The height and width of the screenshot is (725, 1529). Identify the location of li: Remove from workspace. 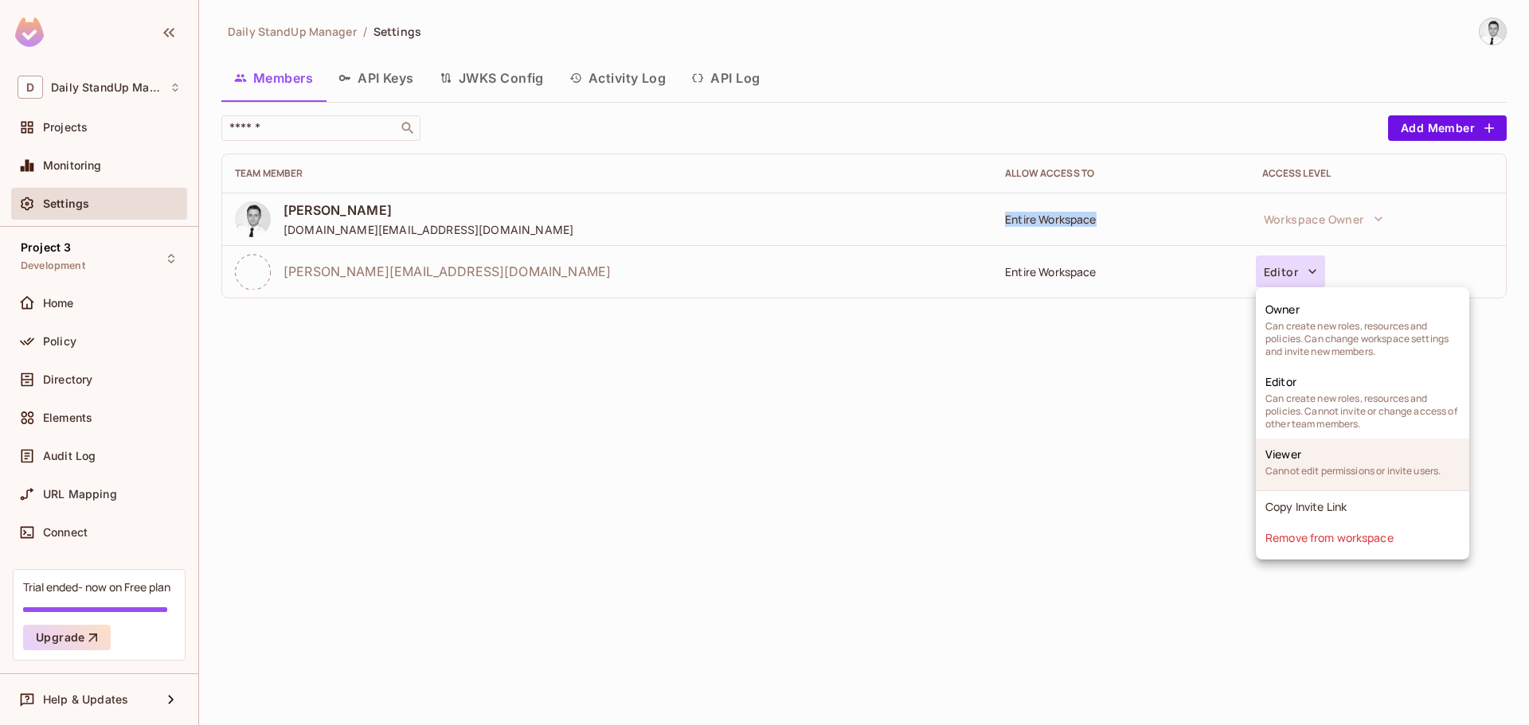
(1363, 538).